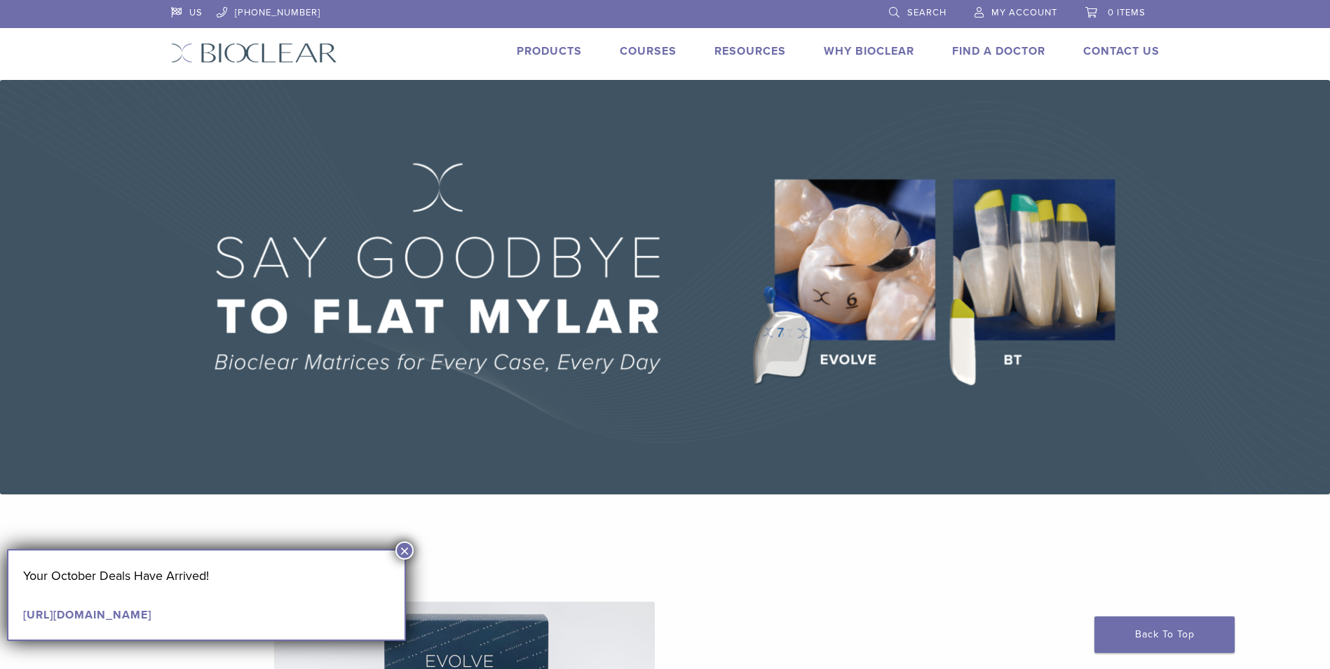 The height and width of the screenshot is (669, 1330). I want to click on button: Close, so click(404, 550).